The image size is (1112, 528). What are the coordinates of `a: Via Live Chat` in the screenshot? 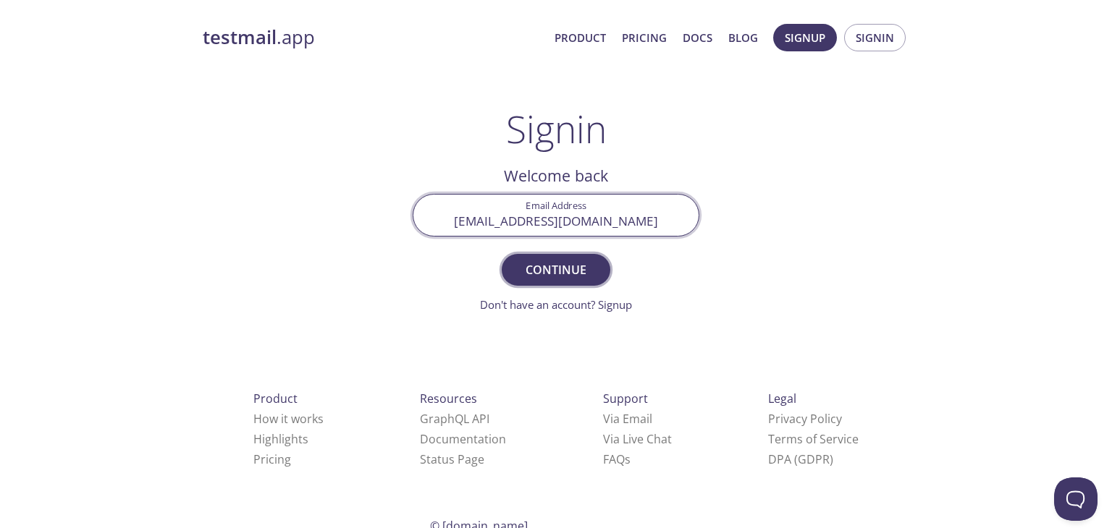 It's located at (637, 439).